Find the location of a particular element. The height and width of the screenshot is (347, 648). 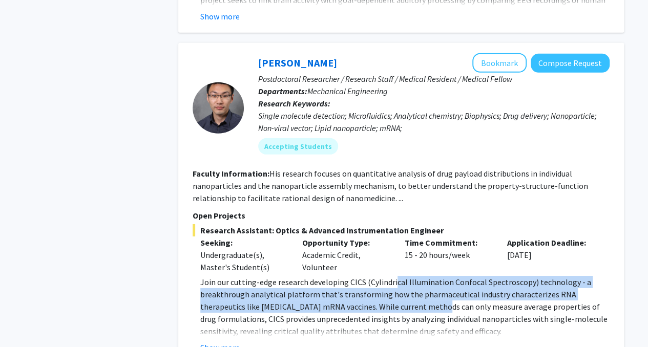

b: Faculty Information: is located at coordinates (231, 174).